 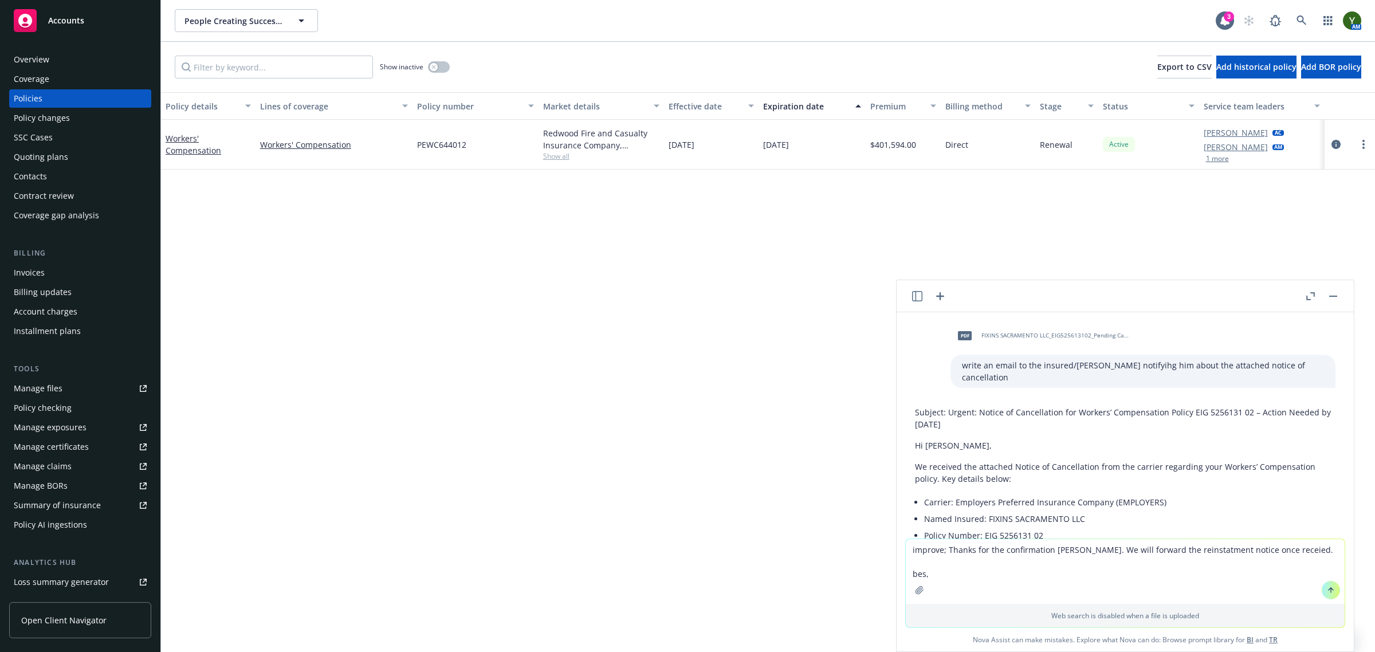 I want to click on img: photo, so click(x=1352, y=21).